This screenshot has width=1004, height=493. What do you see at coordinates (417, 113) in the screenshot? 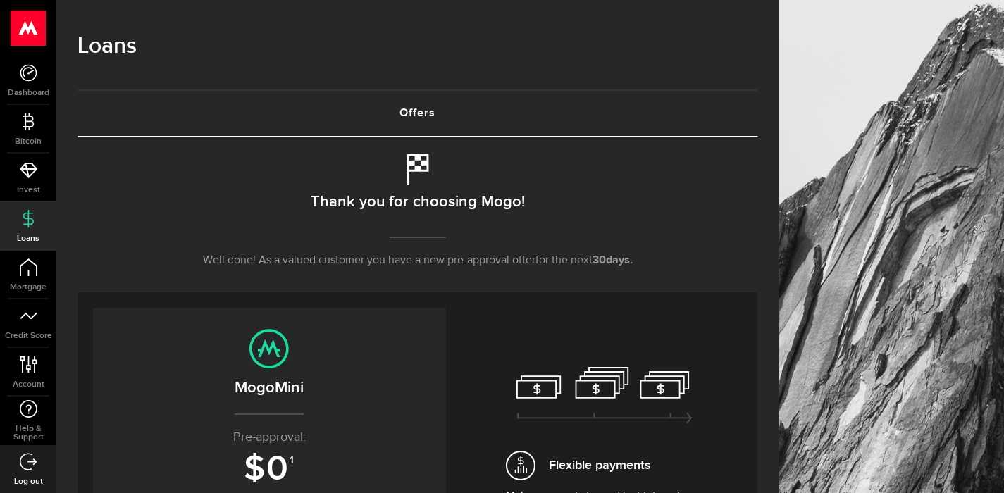
I see `a: Offers` at bounding box center [417, 113].